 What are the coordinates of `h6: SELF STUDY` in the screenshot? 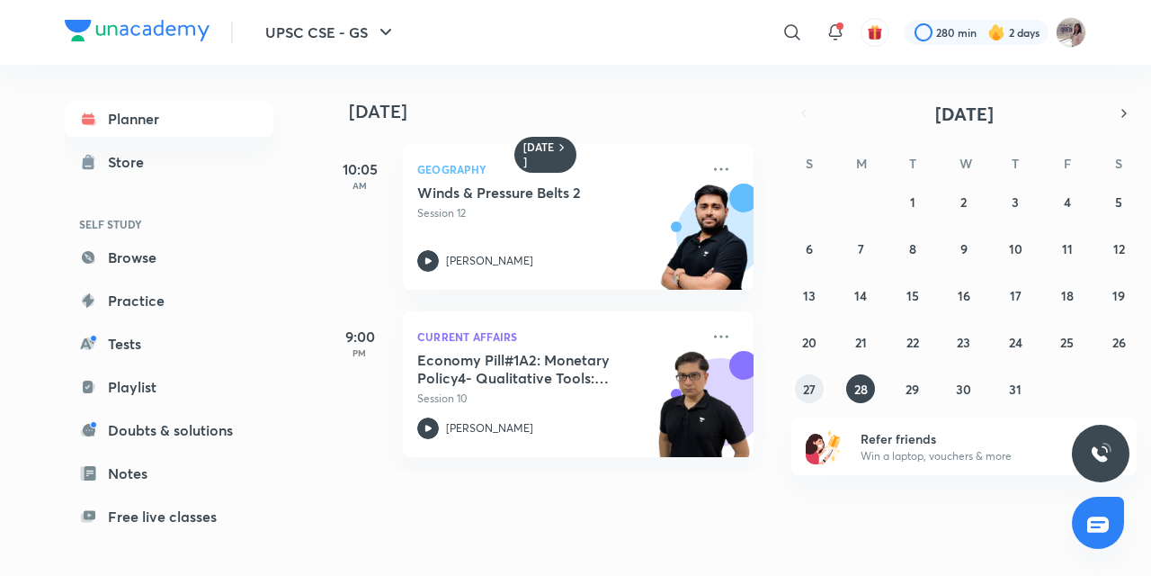 It's located at (169, 224).